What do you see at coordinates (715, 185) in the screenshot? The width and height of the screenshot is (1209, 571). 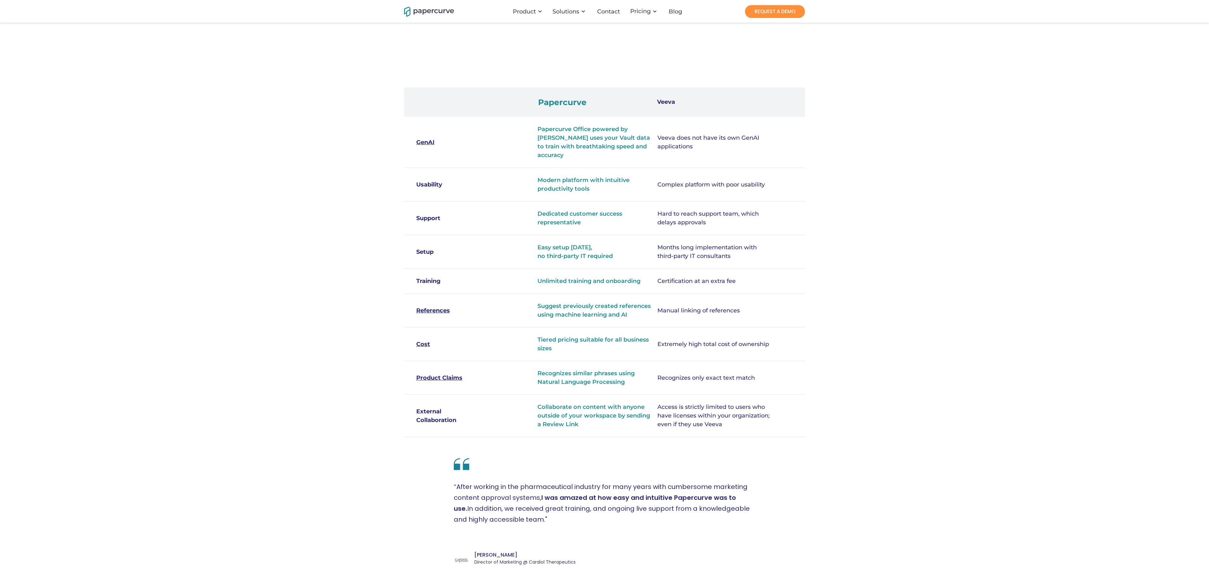 I see `div: Complex platform with poor usability` at bounding box center [715, 185].